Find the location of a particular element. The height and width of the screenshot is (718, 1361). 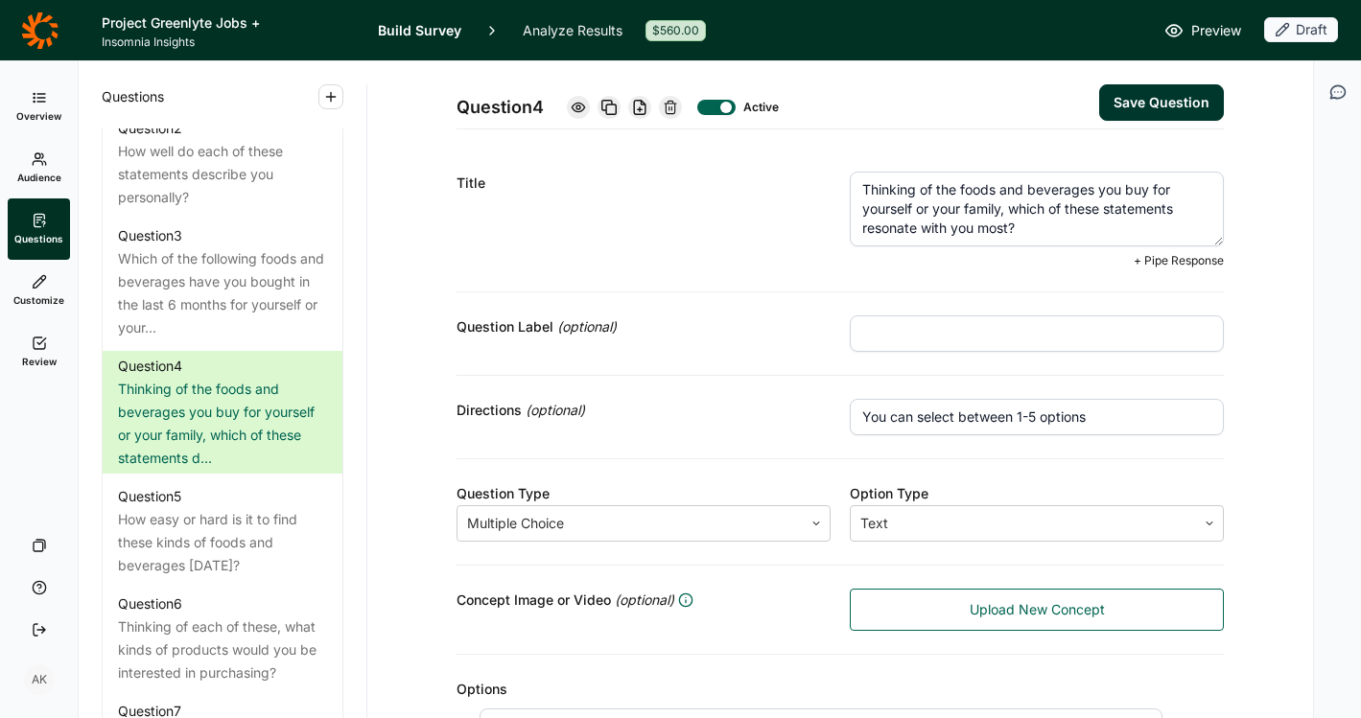

div: How well do each of these statements describe you personally? is located at coordinates (222, 175).